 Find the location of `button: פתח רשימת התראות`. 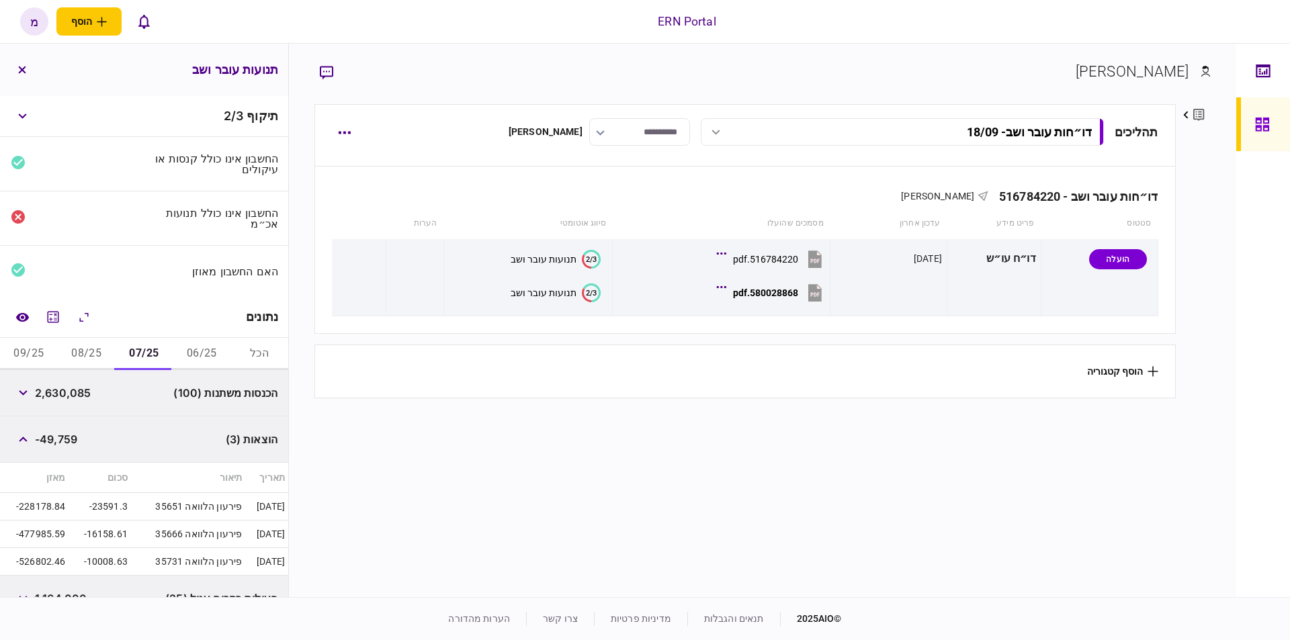

button: פתח רשימת התראות is located at coordinates (144, 22).